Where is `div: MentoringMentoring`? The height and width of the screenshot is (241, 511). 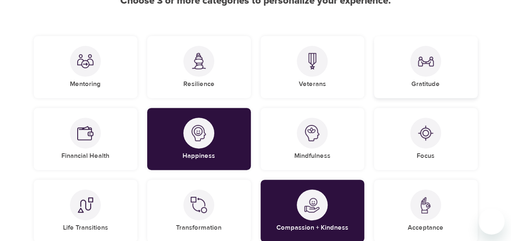 div: MentoringMentoring is located at coordinates (85, 67).